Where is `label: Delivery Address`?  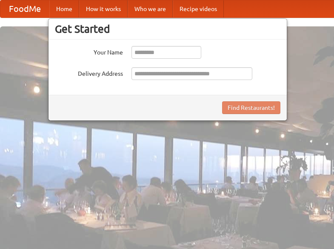 label: Delivery Address is located at coordinates (89, 72).